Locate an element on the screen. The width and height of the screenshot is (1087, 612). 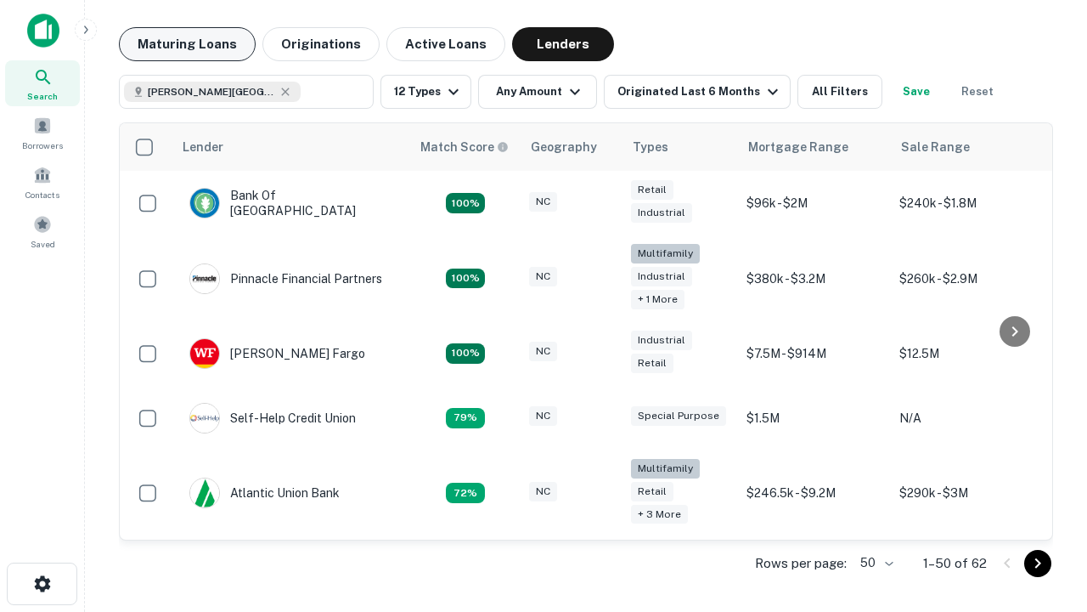
th: Sale Range is located at coordinates (967, 147).